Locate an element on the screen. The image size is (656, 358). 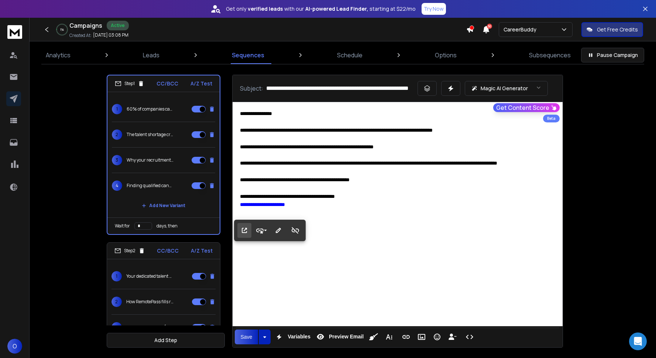
div: Active is located at coordinates (118, 25).